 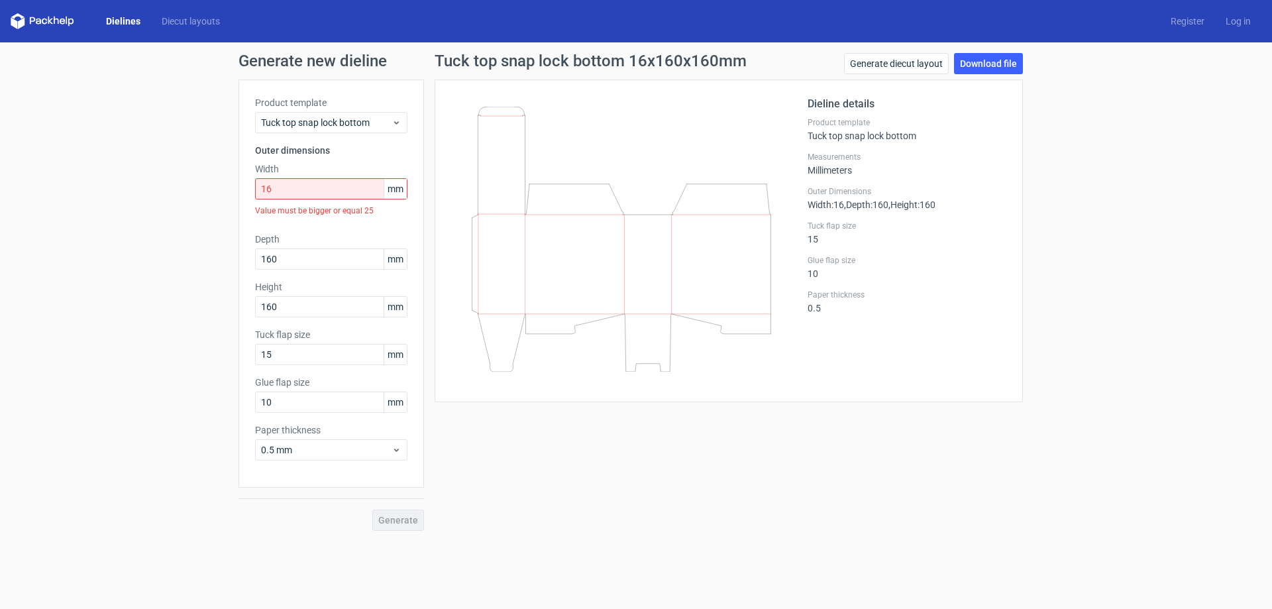 What do you see at coordinates (911, 205) in the screenshot?
I see `span: , Height : 160` at bounding box center [911, 205].